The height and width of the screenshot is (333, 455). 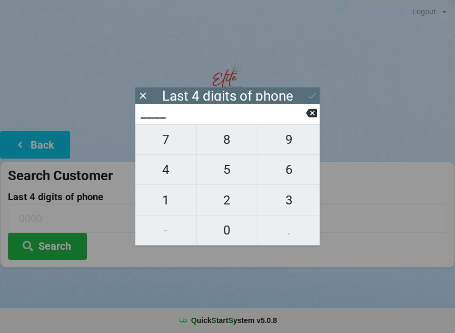 I want to click on button: 6, so click(x=289, y=170).